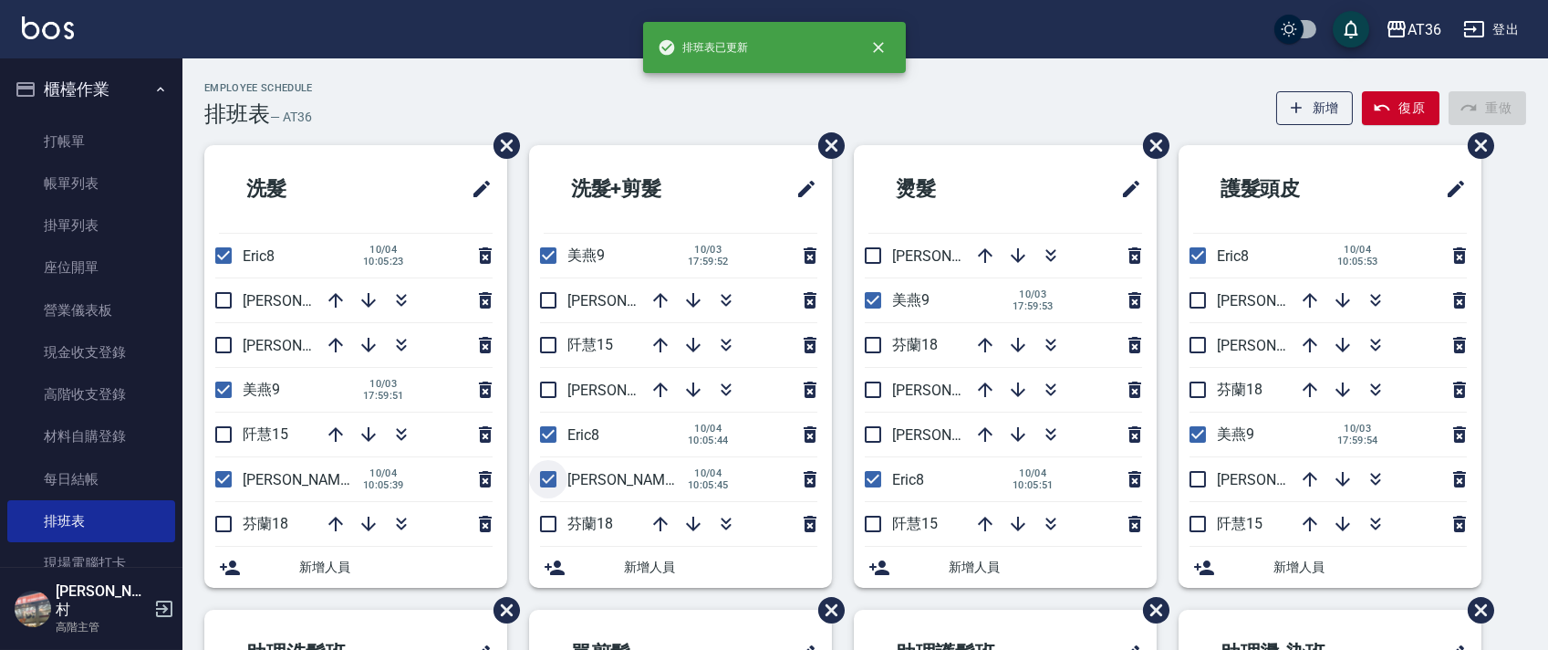 The image size is (1548, 650). What do you see at coordinates (237, 114) in the screenshot?
I see `h3: 排班表` at bounding box center [237, 114].